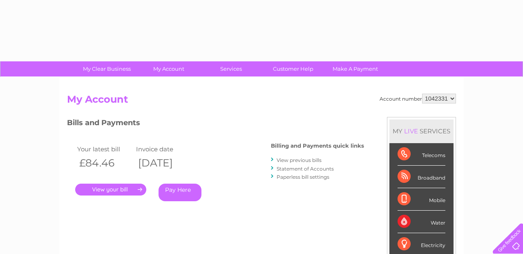 The image size is (523, 254). Describe the element at coordinates (318, 146) in the screenshot. I see `h4: Billing and Payments quick links` at that location.